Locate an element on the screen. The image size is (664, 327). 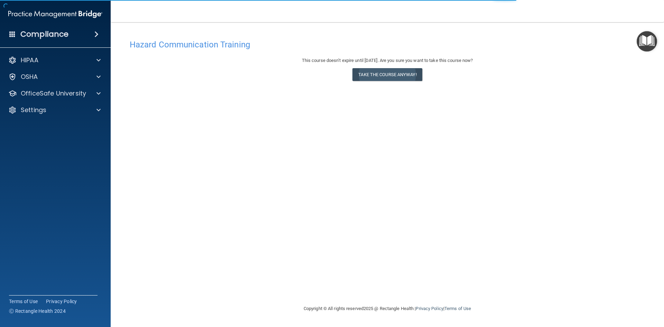
p: HIPAA is located at coordinates (29, 60).